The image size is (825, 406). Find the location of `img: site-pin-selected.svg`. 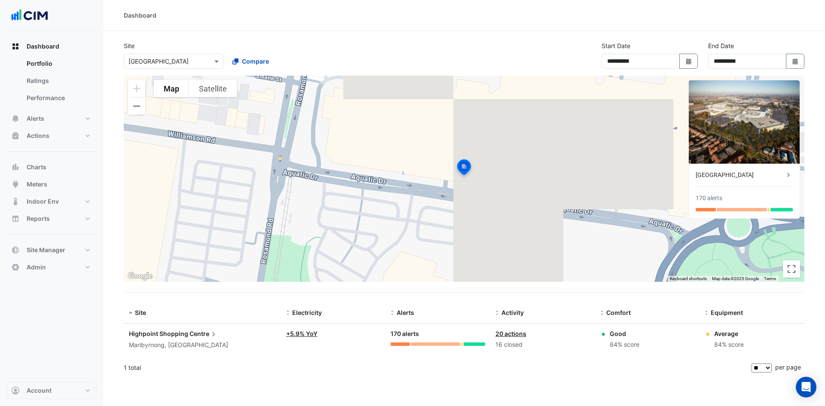

img: site-pin-selected.svg is located at coordinates (464, 168).